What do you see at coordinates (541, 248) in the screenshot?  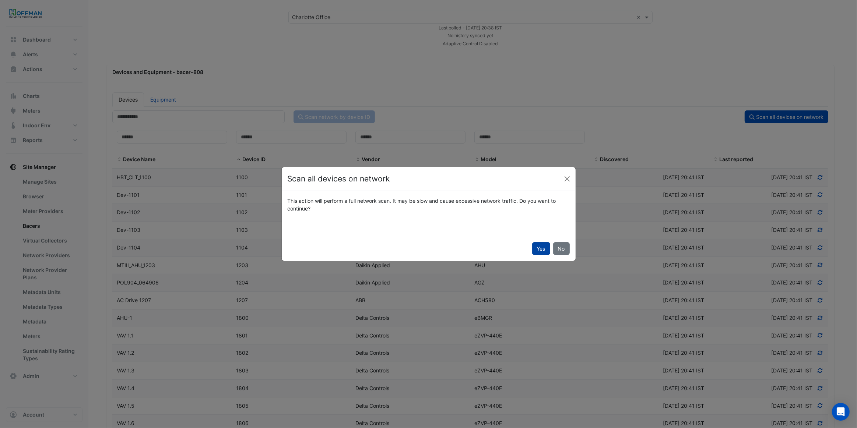 I see `button: Yes` at bounding box center [541, 248].